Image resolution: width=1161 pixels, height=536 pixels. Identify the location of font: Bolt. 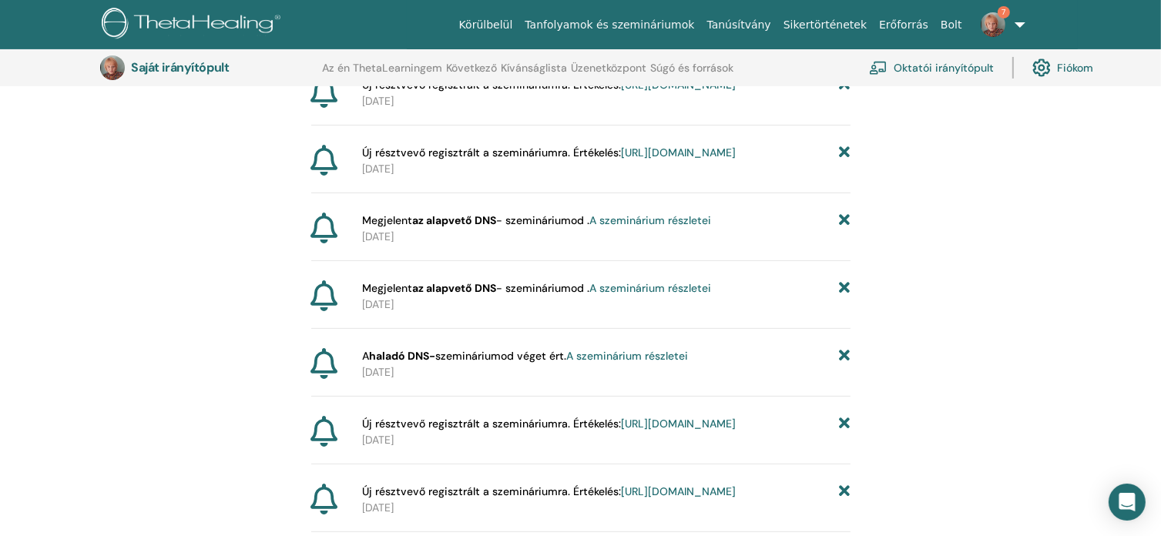
(951, 25).